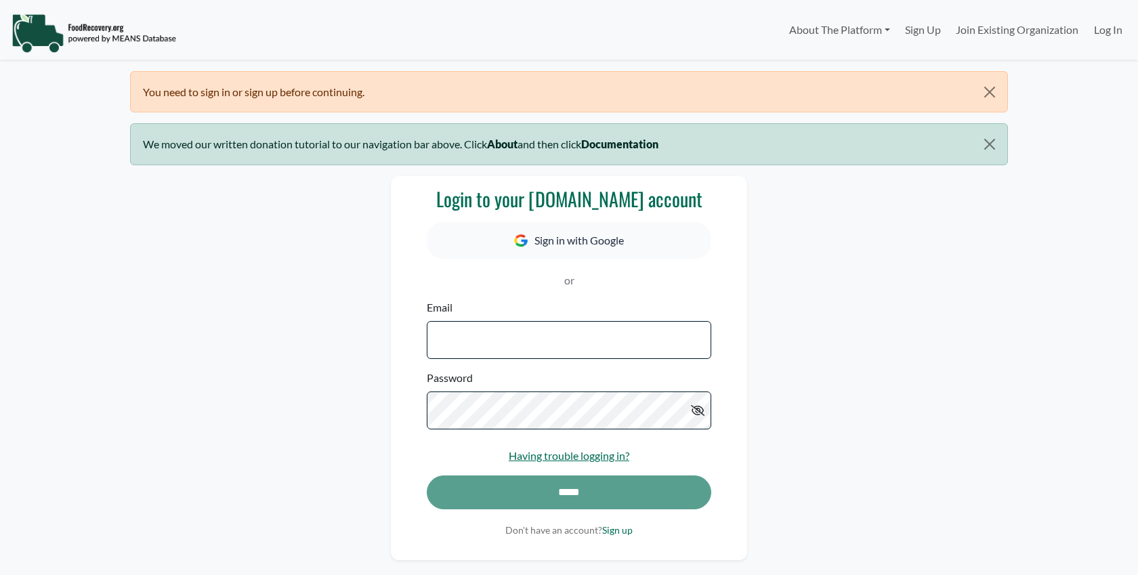 The image size is (1138, 575). What do you see at coordinates (923, 30) in the screenshot?
I see `a: Sign Up` at bounding box center [923, 30].